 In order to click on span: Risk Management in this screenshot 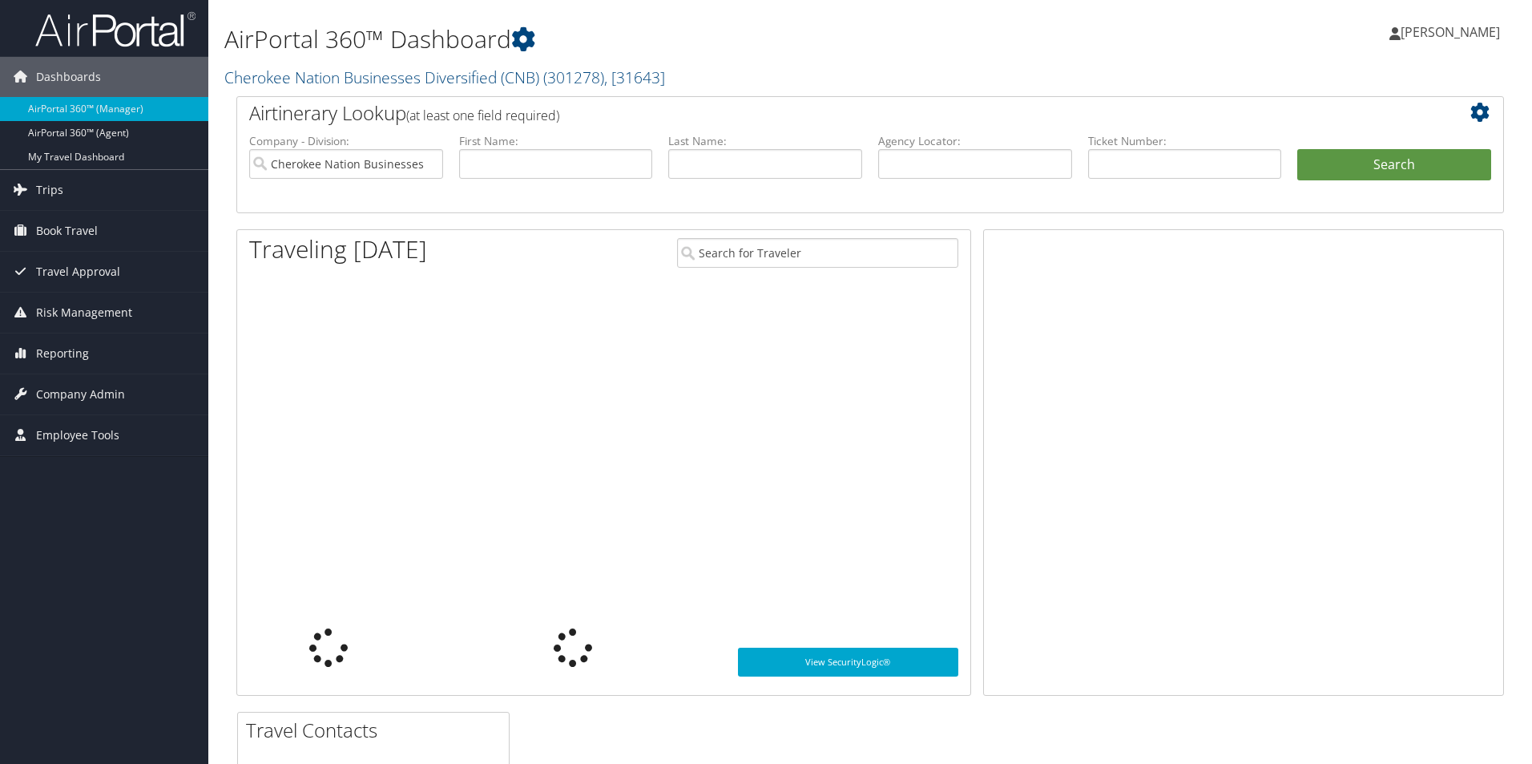, I will do `click(84, 313)`.